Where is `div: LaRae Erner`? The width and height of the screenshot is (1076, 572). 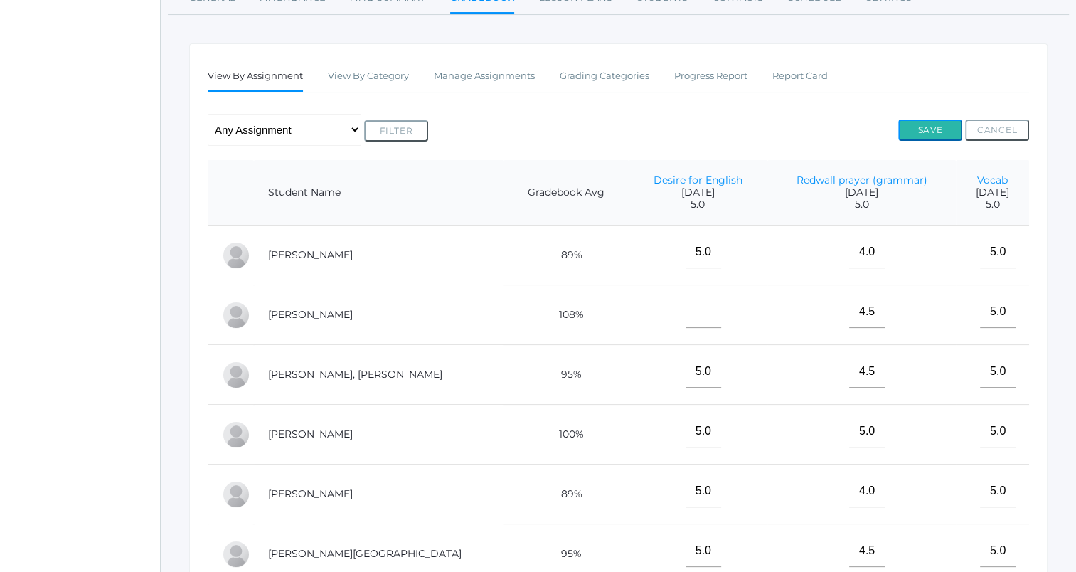 div: LaRae Erner is located at coordinates (236, 435).